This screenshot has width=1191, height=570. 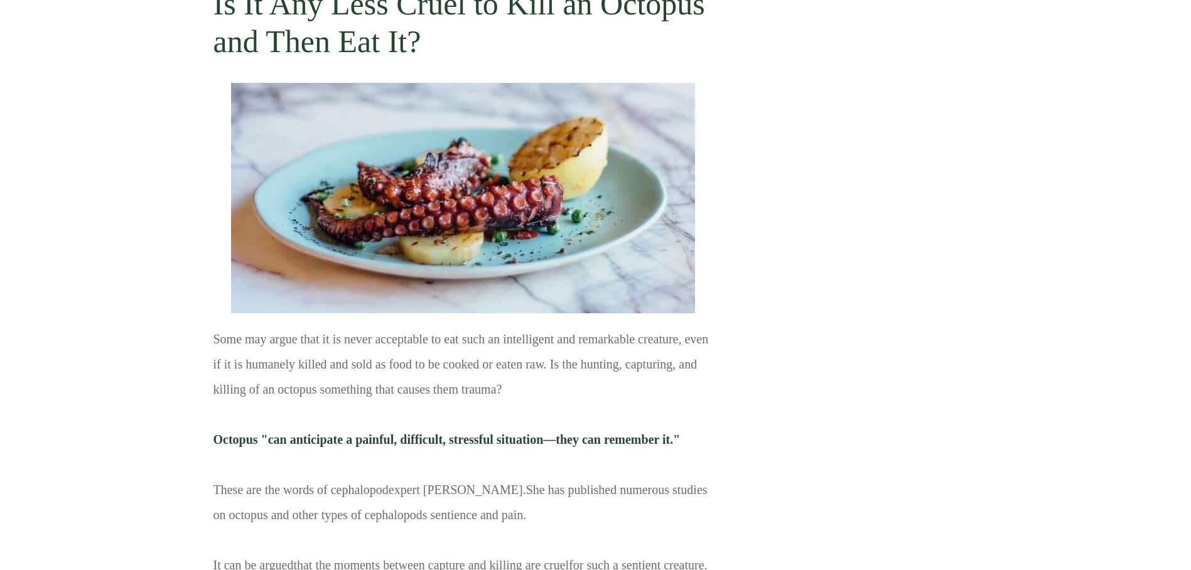 I want to click on span: Octopus "can anticipate a painful, difficult, stressful situation—they can remember it.", so click(x=447, y=439).